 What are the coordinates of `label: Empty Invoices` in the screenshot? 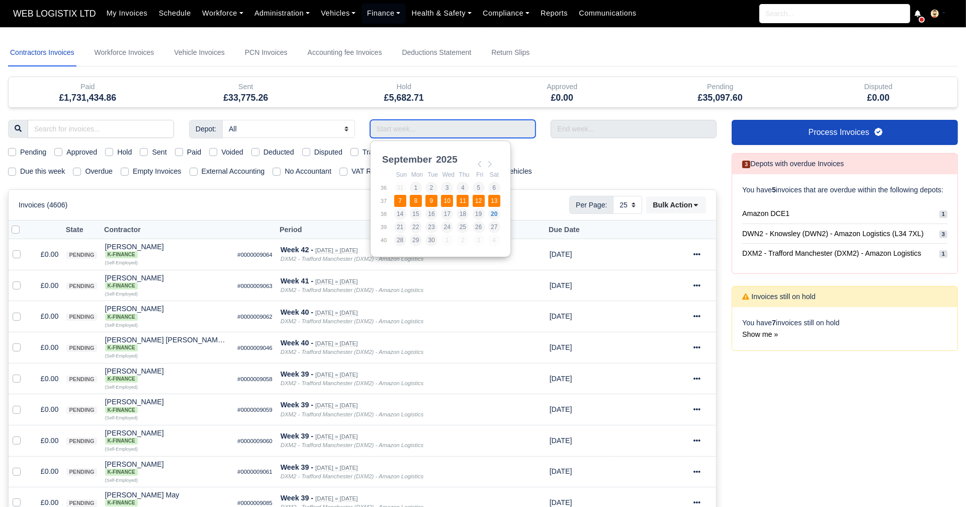 It's located at (157, 171).